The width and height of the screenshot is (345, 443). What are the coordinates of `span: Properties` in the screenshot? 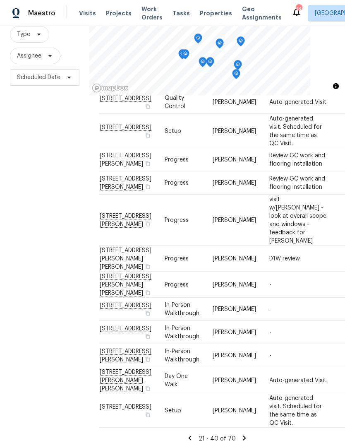 It's located at (216, 13).